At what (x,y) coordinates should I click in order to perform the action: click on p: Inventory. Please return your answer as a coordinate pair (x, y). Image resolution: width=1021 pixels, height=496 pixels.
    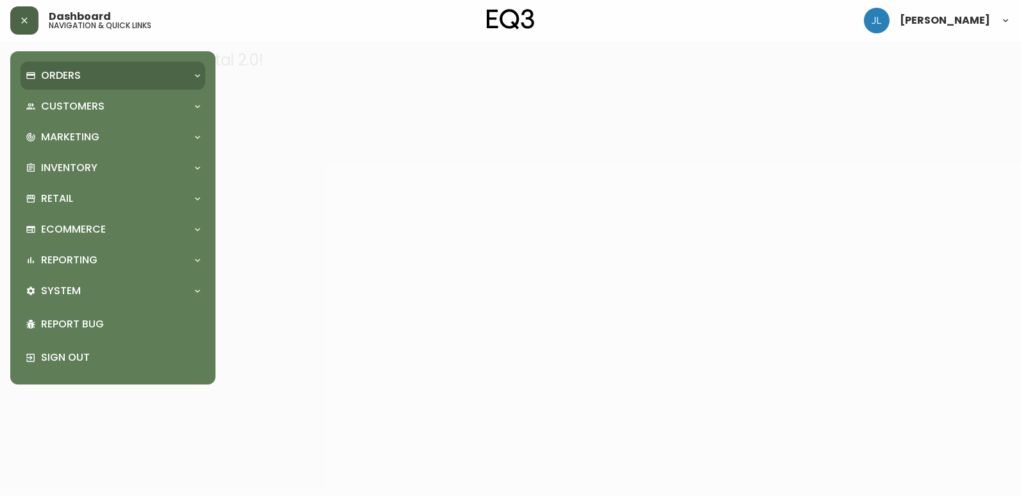
    Looking at the image, I should click on (69, 168).